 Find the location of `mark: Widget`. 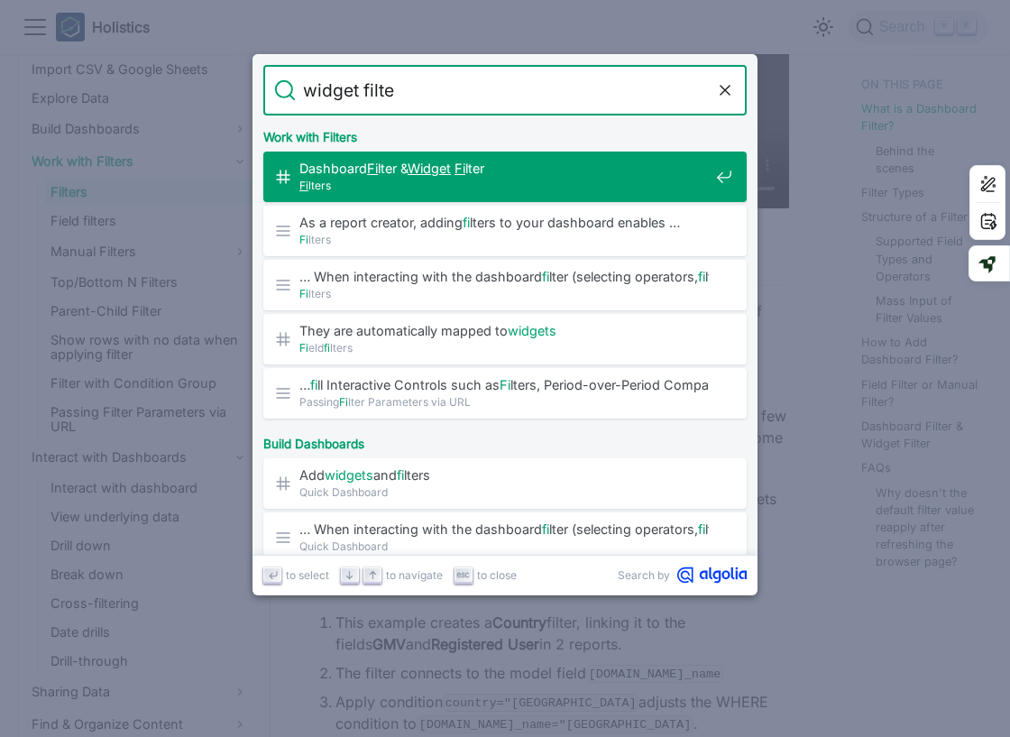

mark: Widget is located at coordinates (429, 168).